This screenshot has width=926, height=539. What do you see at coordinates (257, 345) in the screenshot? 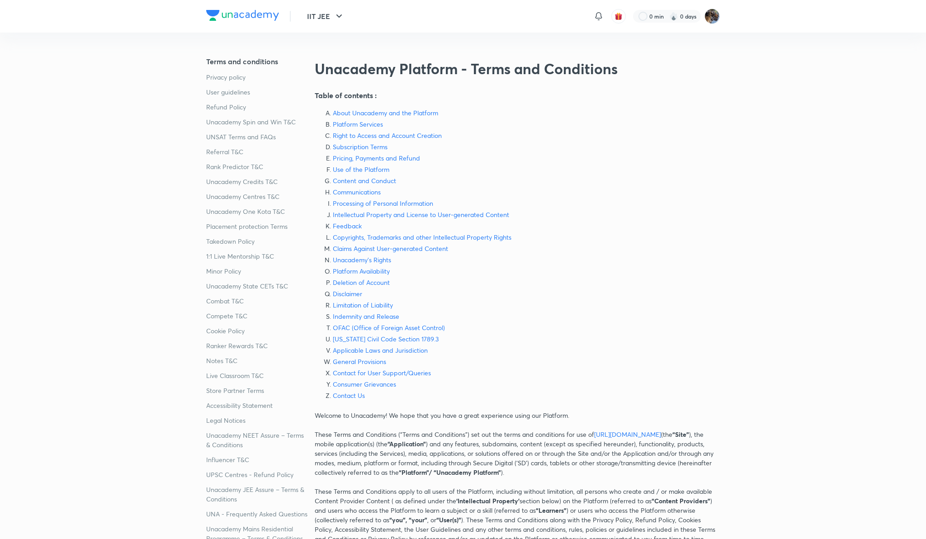
I see `p: Ranker Rewards T&C` at bounding box center [257, 345].